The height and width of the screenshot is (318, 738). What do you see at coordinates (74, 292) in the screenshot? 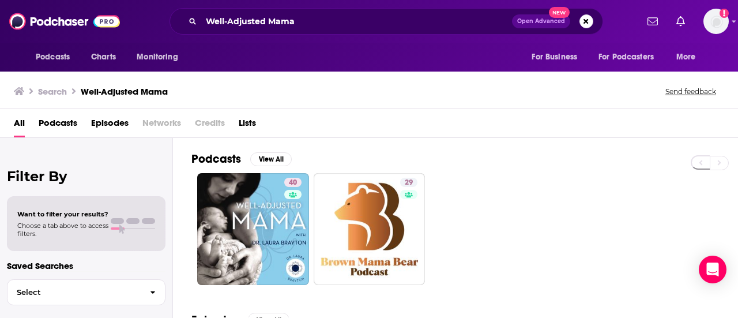
I see `span: Select` at bounding box center [74, 292].